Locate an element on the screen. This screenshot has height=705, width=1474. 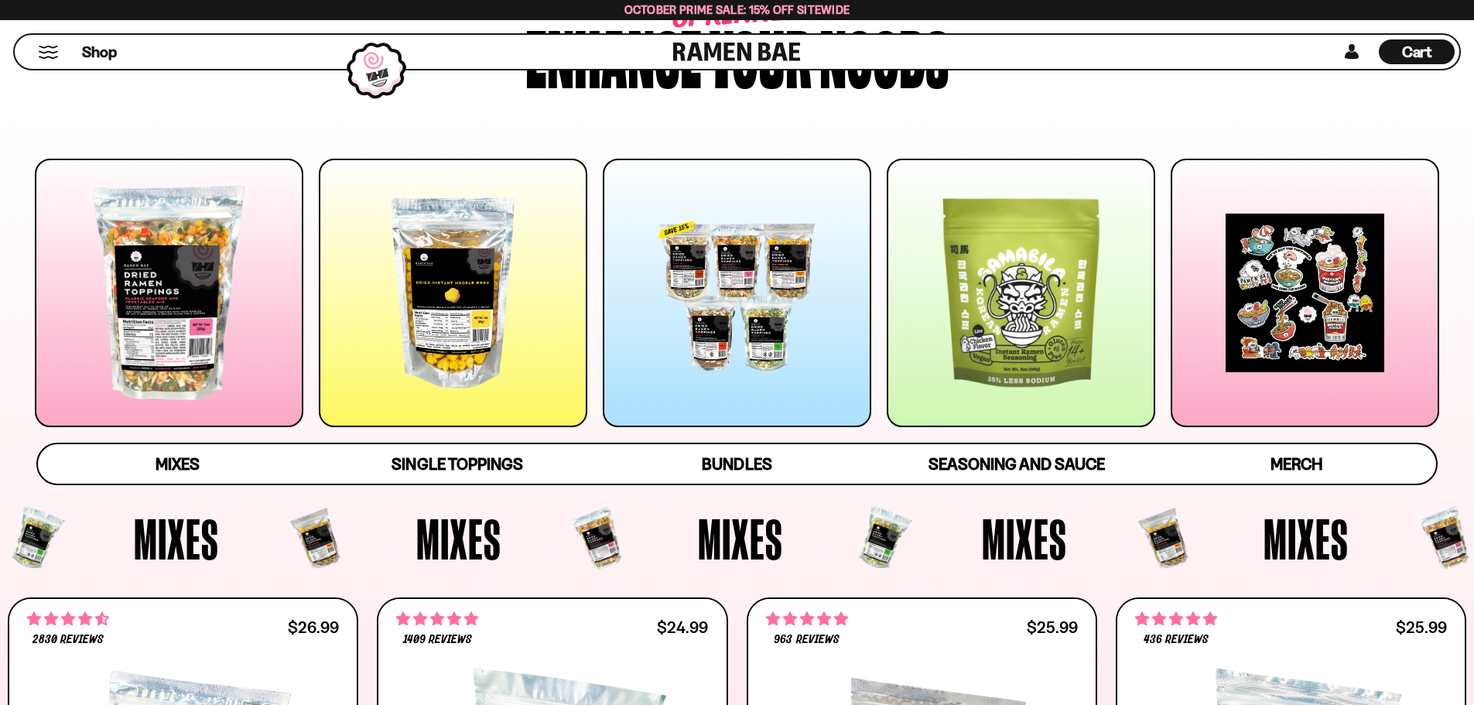
span: 2830 reviews is located at coordinates (68, 640).